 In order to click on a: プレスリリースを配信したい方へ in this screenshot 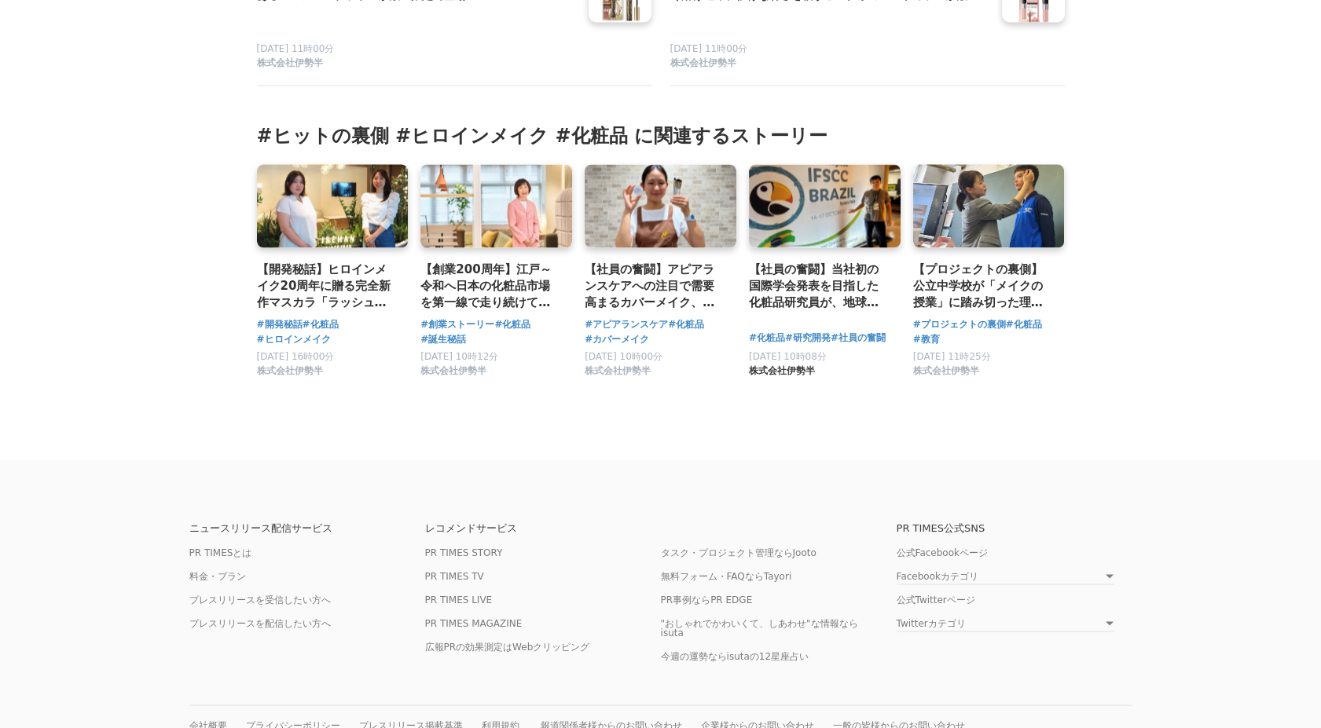, I will do `click(260, 623)`.